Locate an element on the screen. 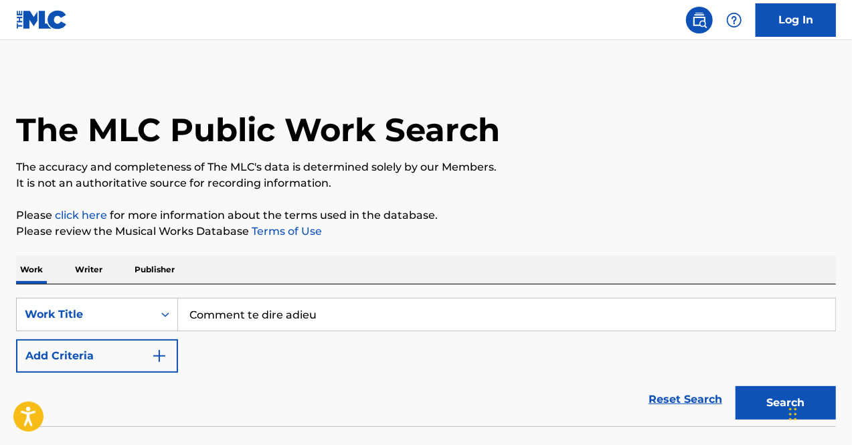 This screenshot has height=445, width=852. button: Search is located at coordinates (786, 403).